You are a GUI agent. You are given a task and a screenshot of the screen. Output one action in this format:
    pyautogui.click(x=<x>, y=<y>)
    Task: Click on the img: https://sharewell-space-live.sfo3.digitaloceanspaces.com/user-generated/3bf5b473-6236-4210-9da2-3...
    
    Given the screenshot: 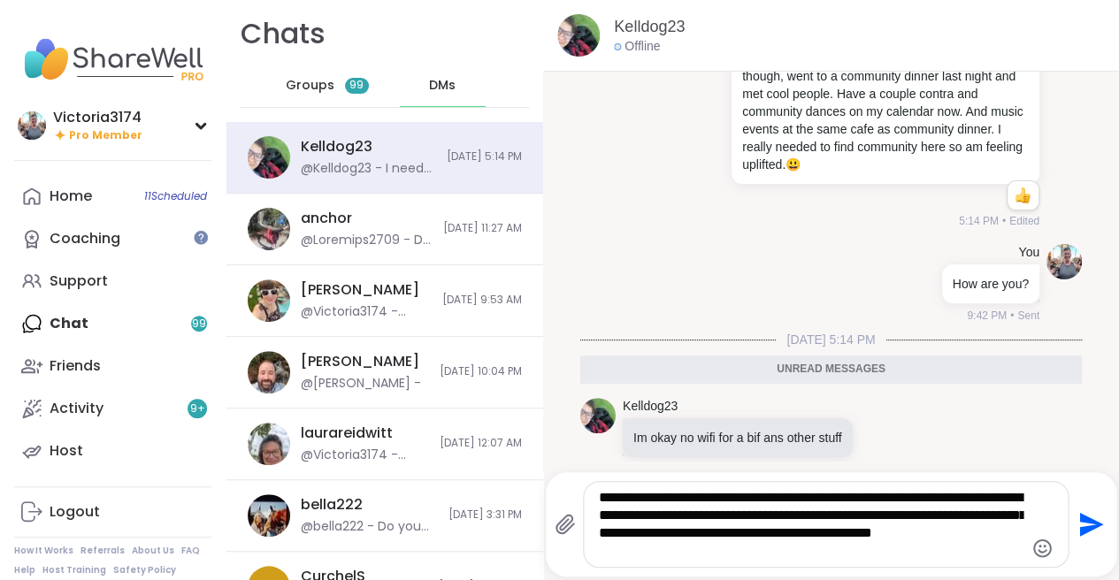 What is the action you would take?
    pyautogui.click(x=269, y=301)
    